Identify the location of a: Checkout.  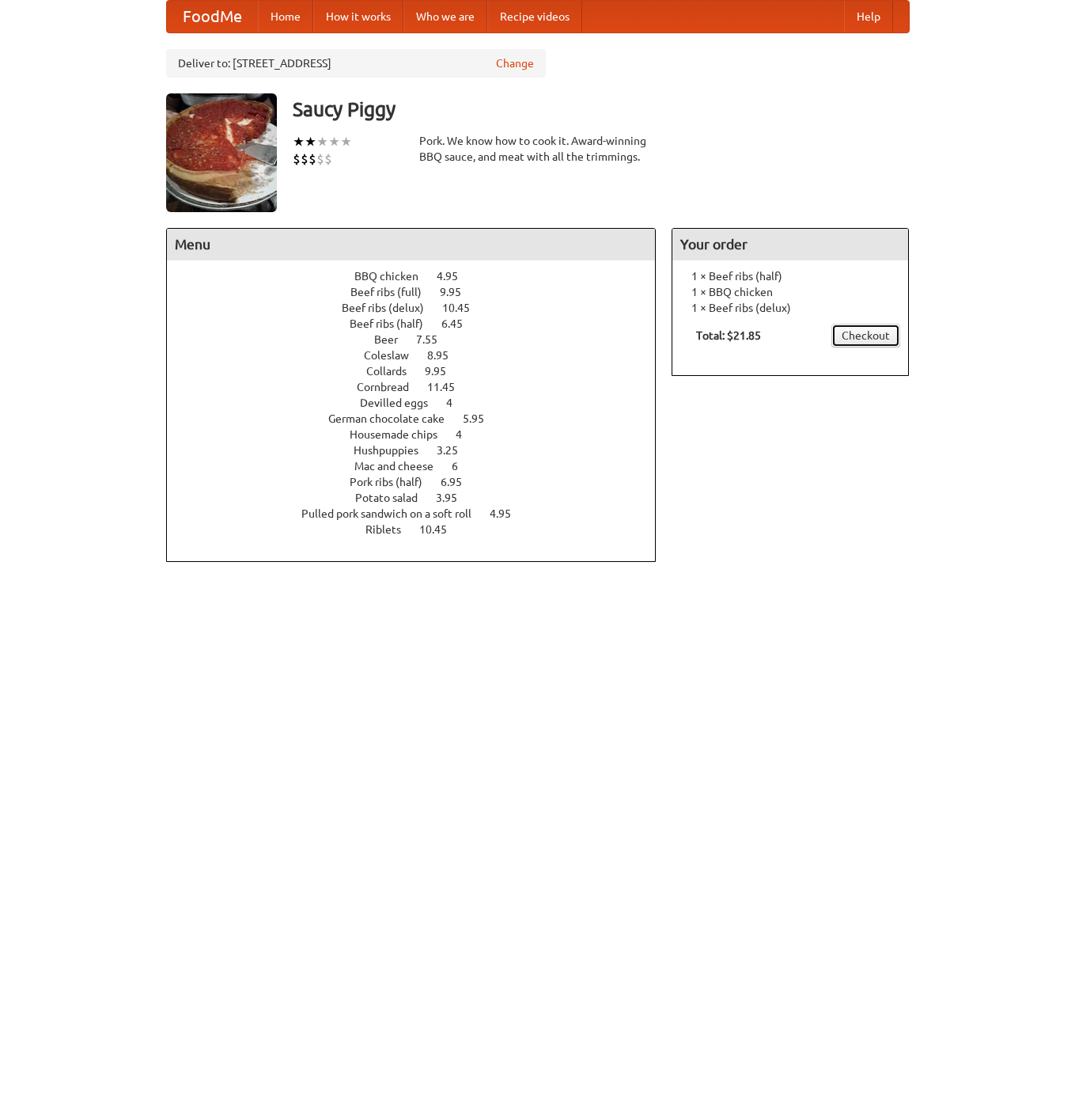
(866, 336).